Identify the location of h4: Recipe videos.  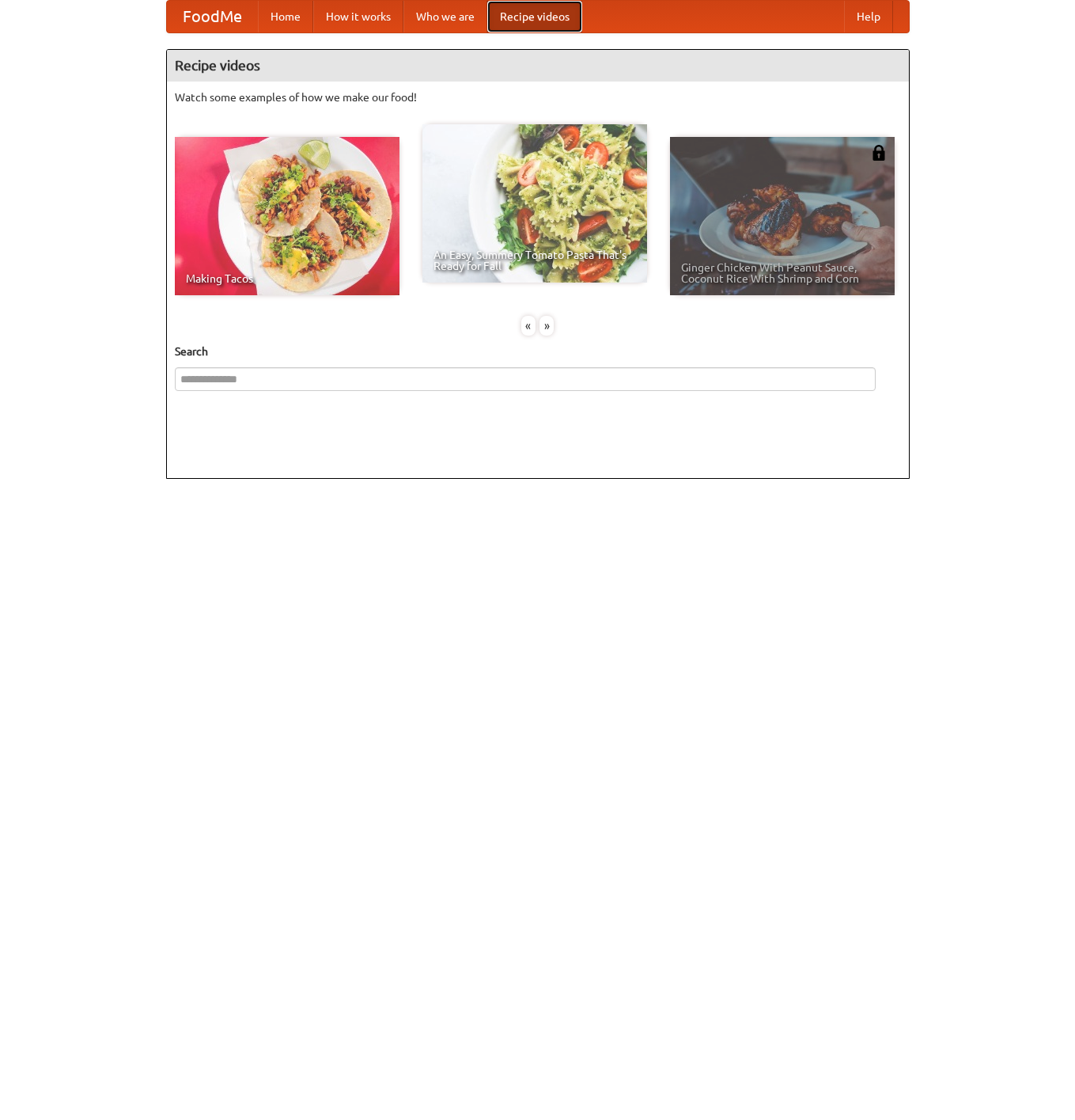
(538, 66).